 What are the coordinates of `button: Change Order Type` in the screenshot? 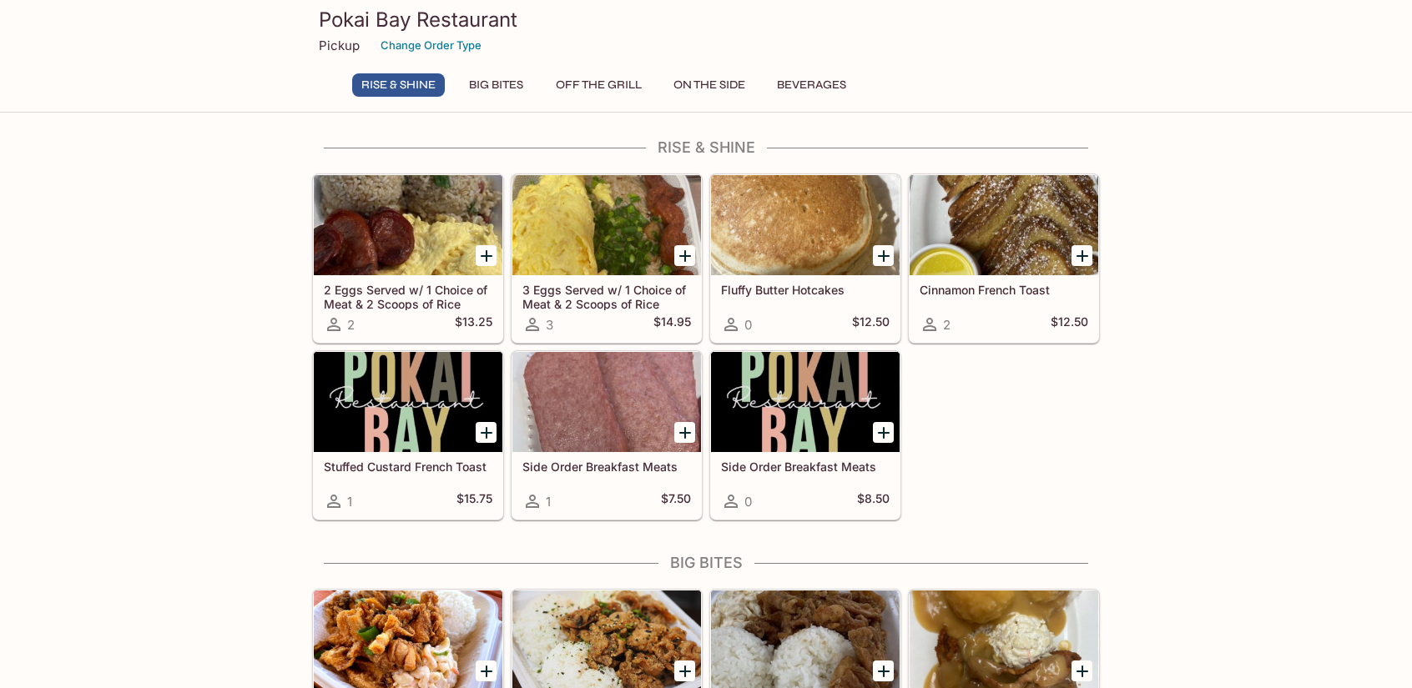 It's located at (431, 45).